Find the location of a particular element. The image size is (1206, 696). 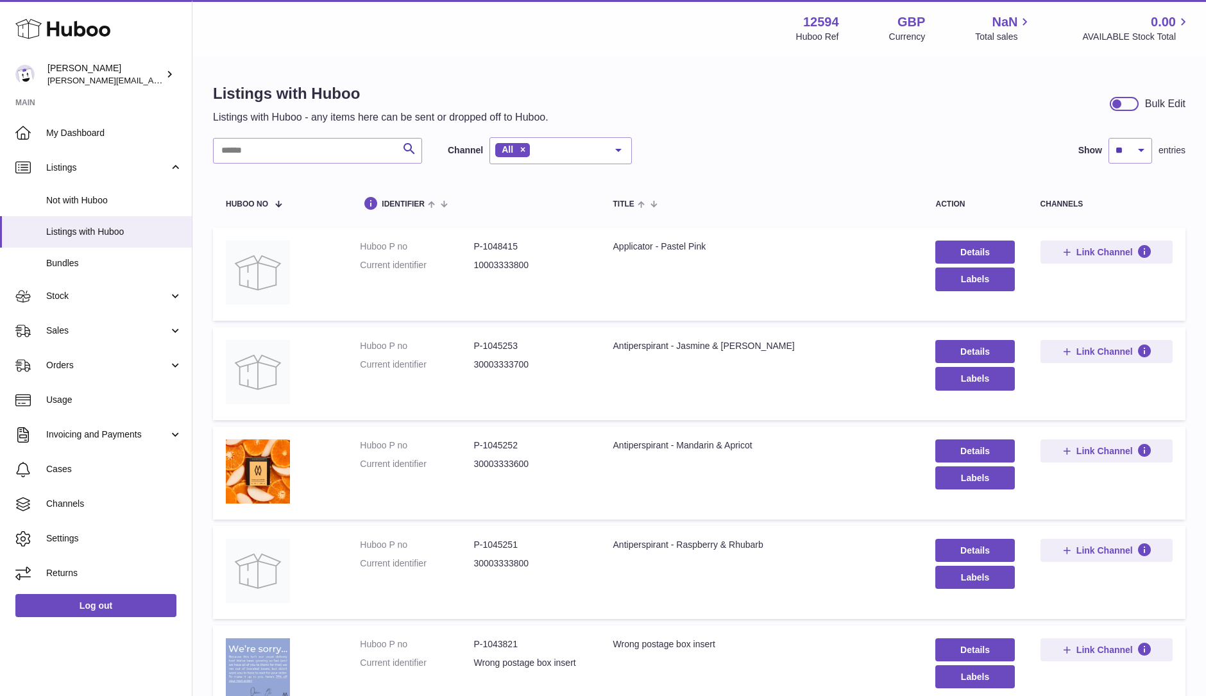

div: Applicator - Pastel Pink is located at coordinates (761, 246).